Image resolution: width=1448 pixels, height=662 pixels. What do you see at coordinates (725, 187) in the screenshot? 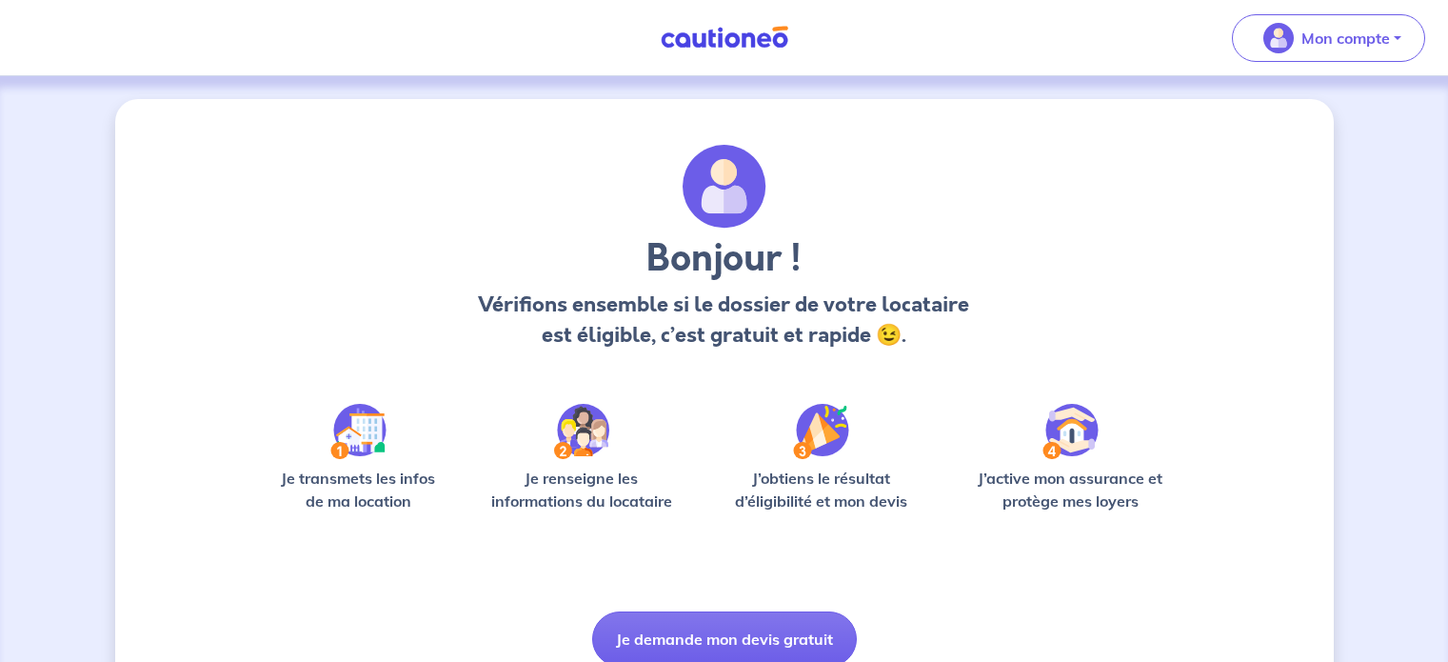
I see `img: archivate` at bounding box center [725, 187].